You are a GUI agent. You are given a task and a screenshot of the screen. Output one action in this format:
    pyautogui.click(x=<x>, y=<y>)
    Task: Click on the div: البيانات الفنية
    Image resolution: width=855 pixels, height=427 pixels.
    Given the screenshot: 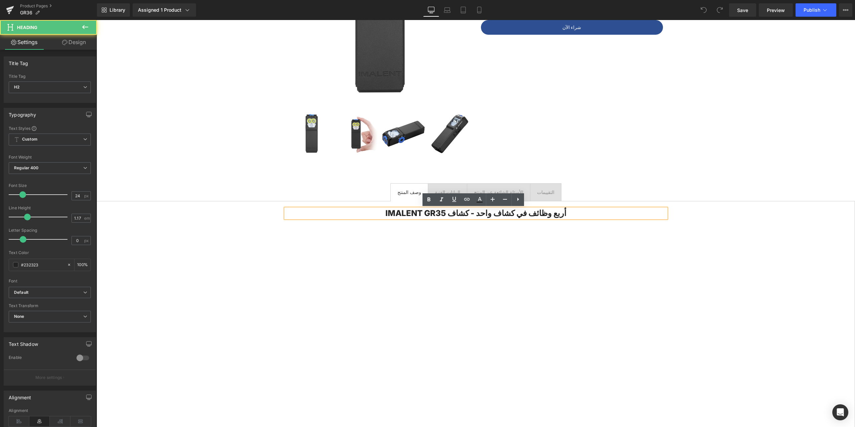 What is the action you would take?
    pyautogui.click(x=351, y=172)
    